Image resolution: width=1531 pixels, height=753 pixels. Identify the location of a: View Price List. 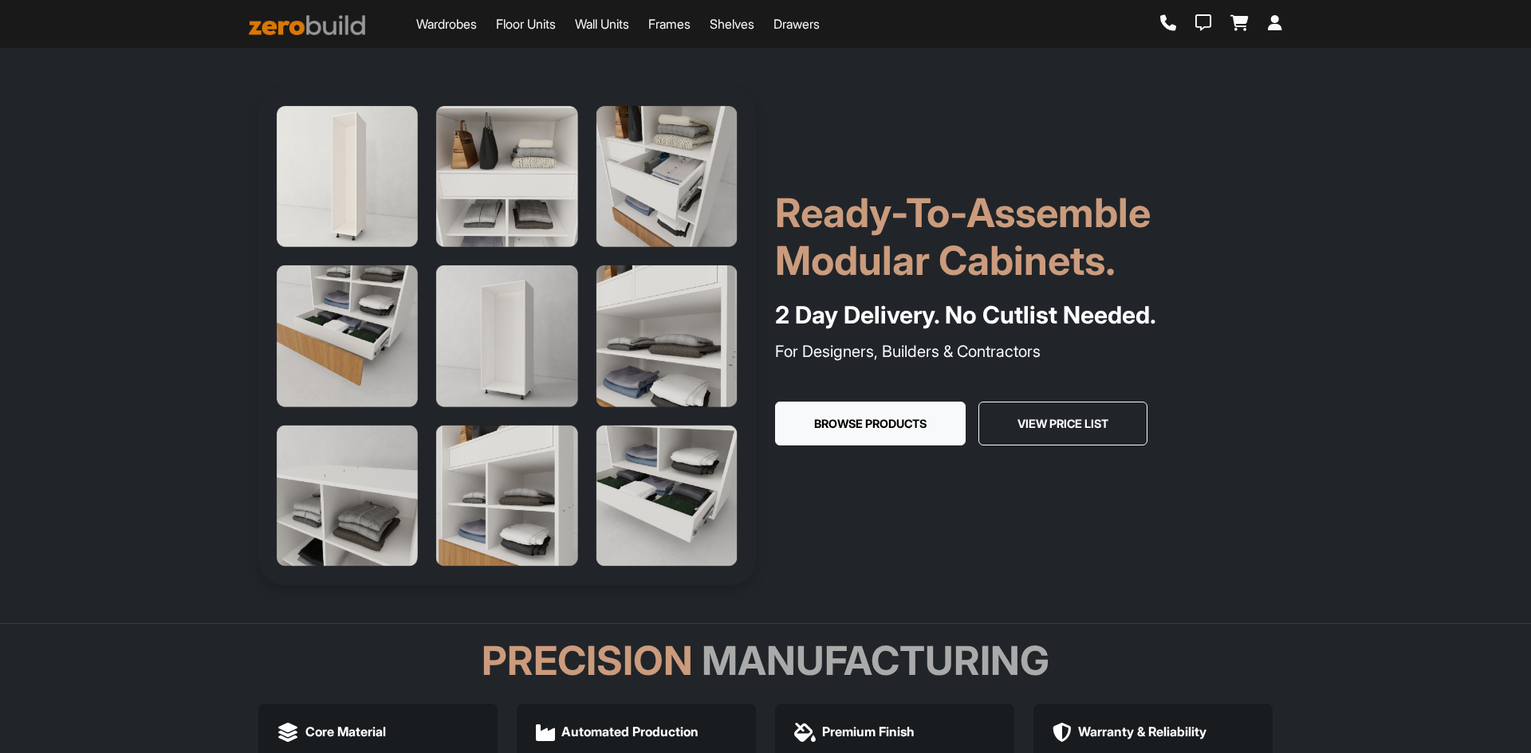
(1063, 424).